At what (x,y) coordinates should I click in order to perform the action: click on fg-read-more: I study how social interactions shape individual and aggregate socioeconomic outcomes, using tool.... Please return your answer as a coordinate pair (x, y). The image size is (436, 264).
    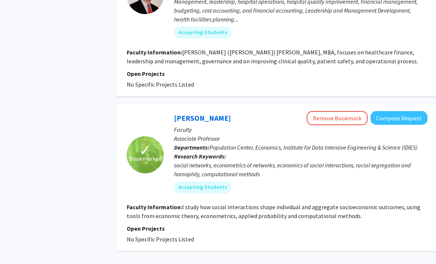
    Looking at the image, I should click on (273, 211).